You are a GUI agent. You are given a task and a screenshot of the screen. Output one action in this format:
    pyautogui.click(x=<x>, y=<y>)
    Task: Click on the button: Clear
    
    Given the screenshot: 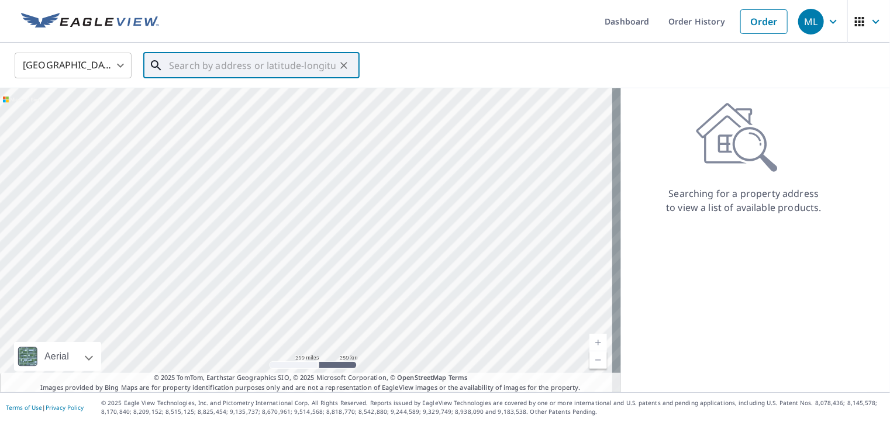 What is the action you would take?
    pyautogui.click(x=344, y=65)
    